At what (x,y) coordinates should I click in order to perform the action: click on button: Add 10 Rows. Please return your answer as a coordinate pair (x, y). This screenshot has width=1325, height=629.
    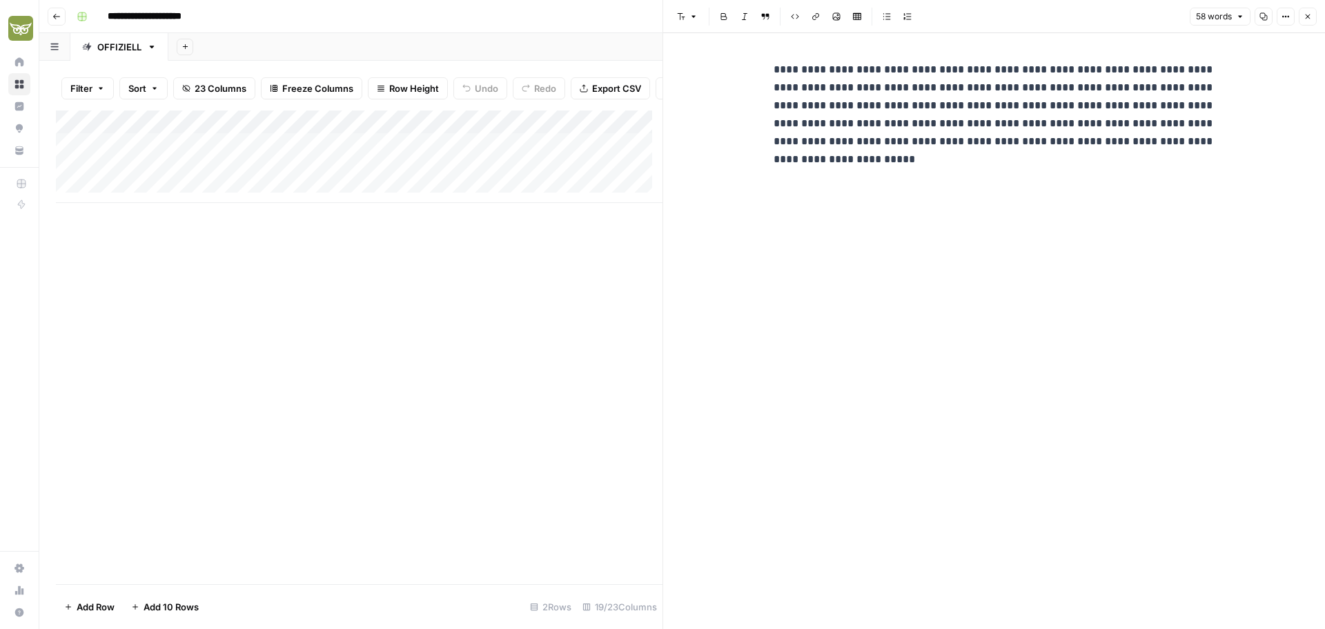
    Looking at the image, I should click on (165, 607).